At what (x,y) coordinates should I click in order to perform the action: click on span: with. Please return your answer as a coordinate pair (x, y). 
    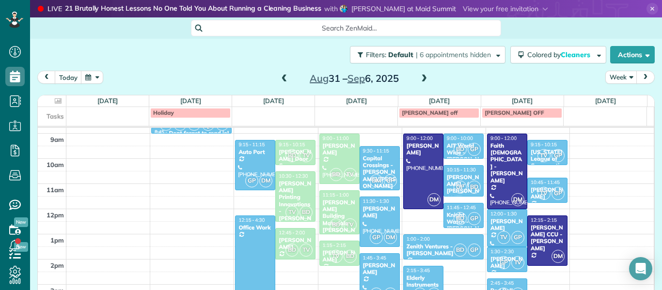
    Looking at the image, I should click on (331, 9).